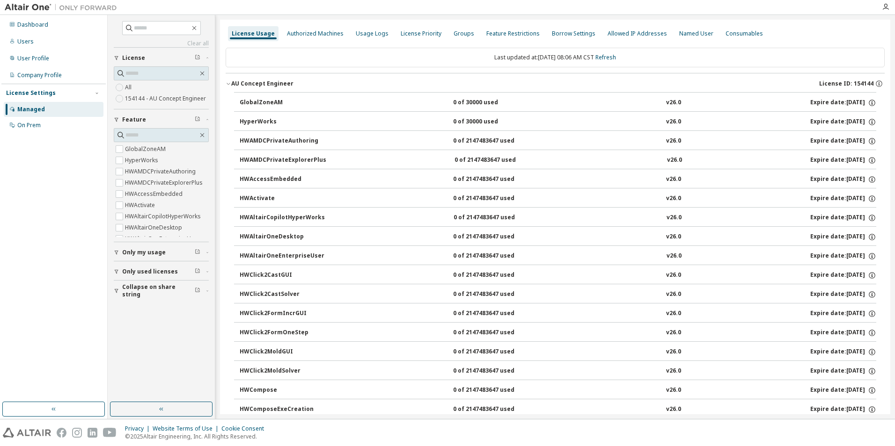 The height and width of the screenshot is (446, 895). What do you see at coordinates (161, 253) in the screenshot?
I see `button: Only my usage` at bounding box center [161, 253].